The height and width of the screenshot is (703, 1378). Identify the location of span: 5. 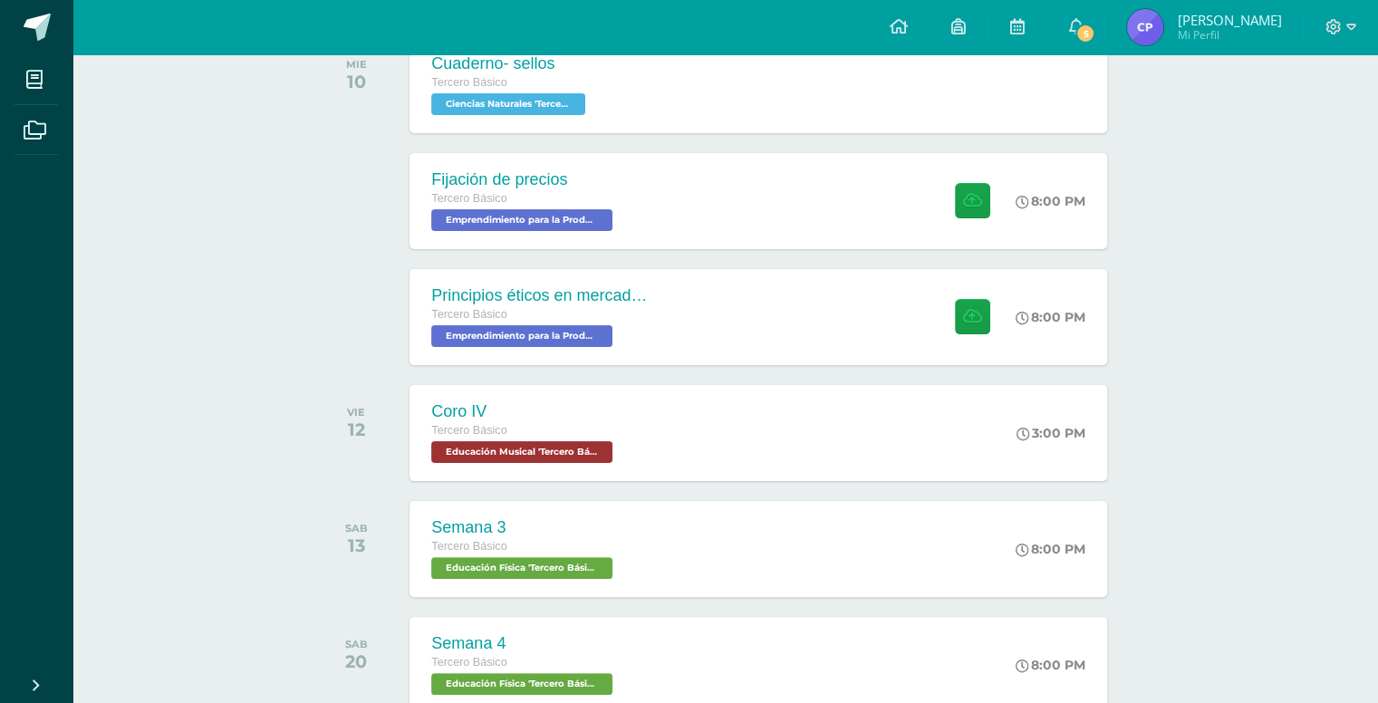
(1086, 34).